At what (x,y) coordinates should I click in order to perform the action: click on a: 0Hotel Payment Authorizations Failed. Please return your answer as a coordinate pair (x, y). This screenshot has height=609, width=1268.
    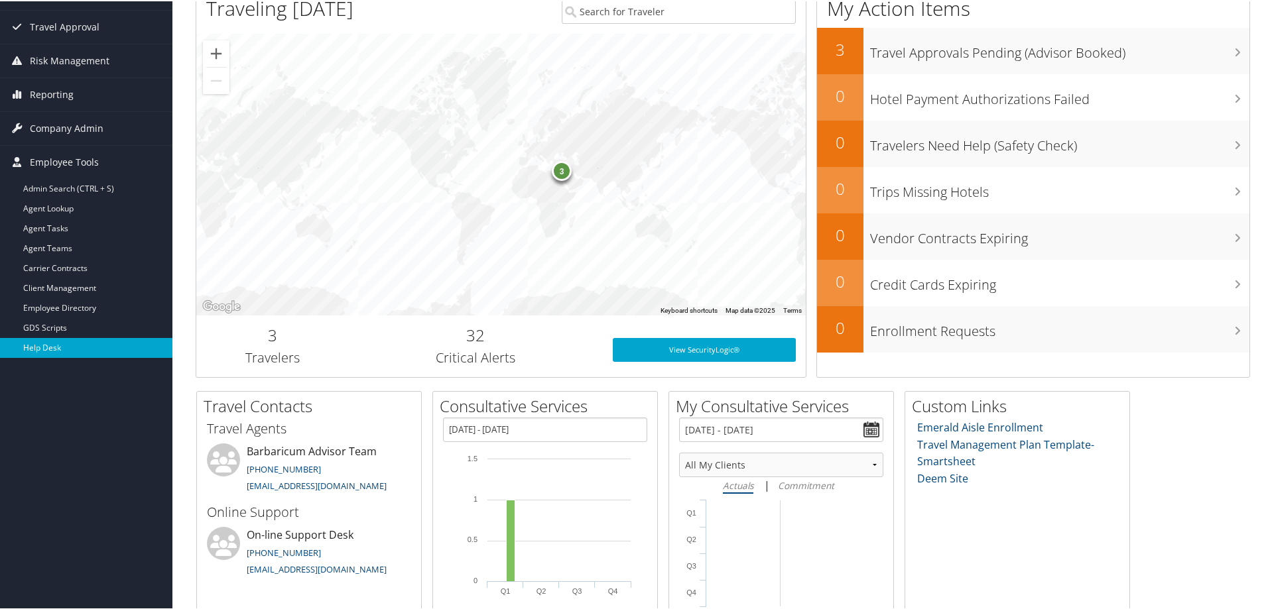
    Looking at the image, I should click on (1033, 96).